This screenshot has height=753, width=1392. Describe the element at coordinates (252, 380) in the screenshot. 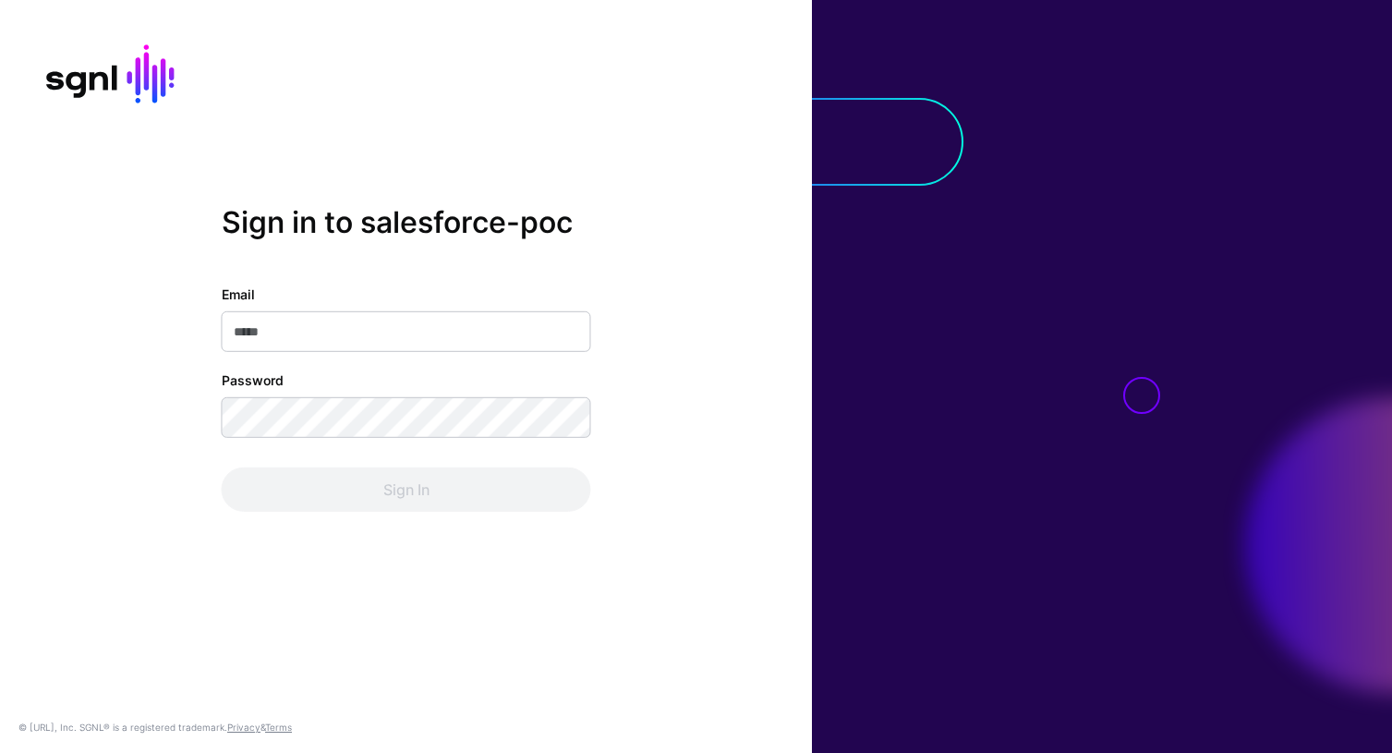

I see `label: Password` at that location.